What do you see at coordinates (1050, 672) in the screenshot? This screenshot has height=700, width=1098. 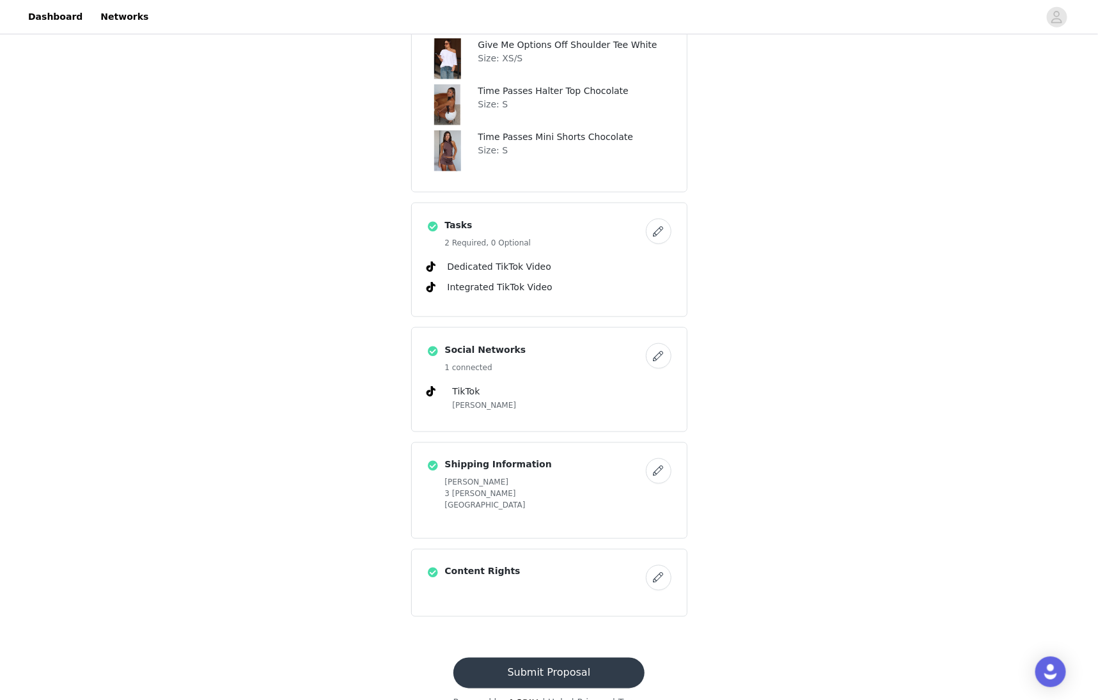 I see `div: Open Intercom Messenger` at bounding box center [1050, 672].